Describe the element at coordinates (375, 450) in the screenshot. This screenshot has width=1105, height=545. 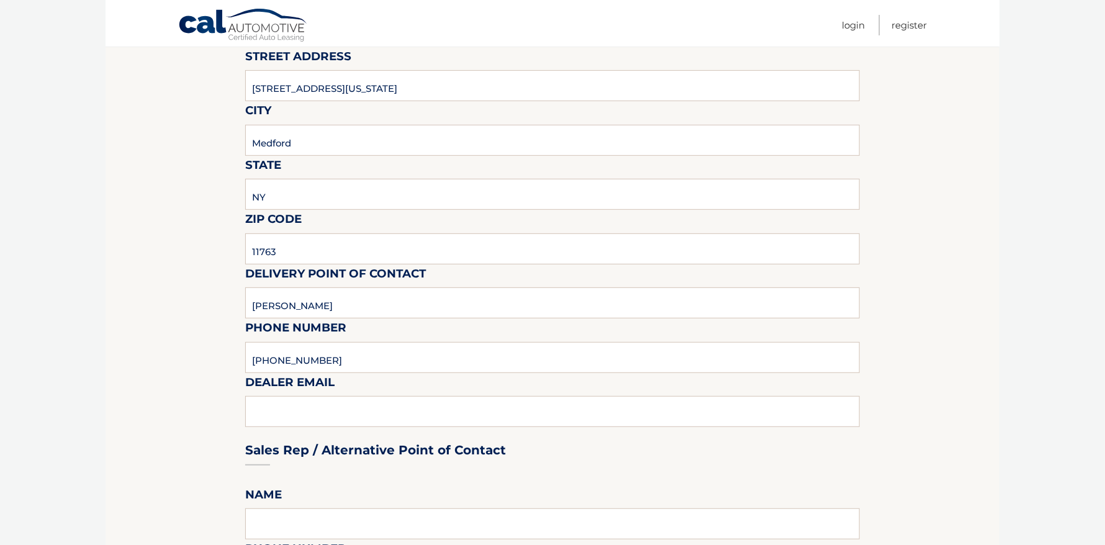
I see `h3: Sales Rep / Alternative Point of Contact` at that location.